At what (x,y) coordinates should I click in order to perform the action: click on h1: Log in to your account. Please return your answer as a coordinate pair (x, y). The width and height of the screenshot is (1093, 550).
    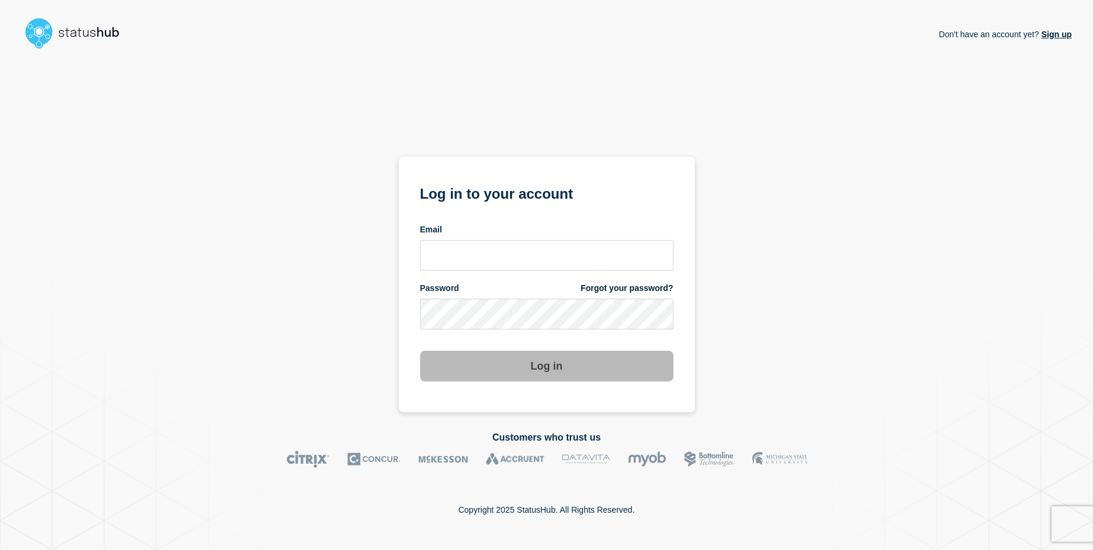
    Looking at the image, I should click on (547, 192).